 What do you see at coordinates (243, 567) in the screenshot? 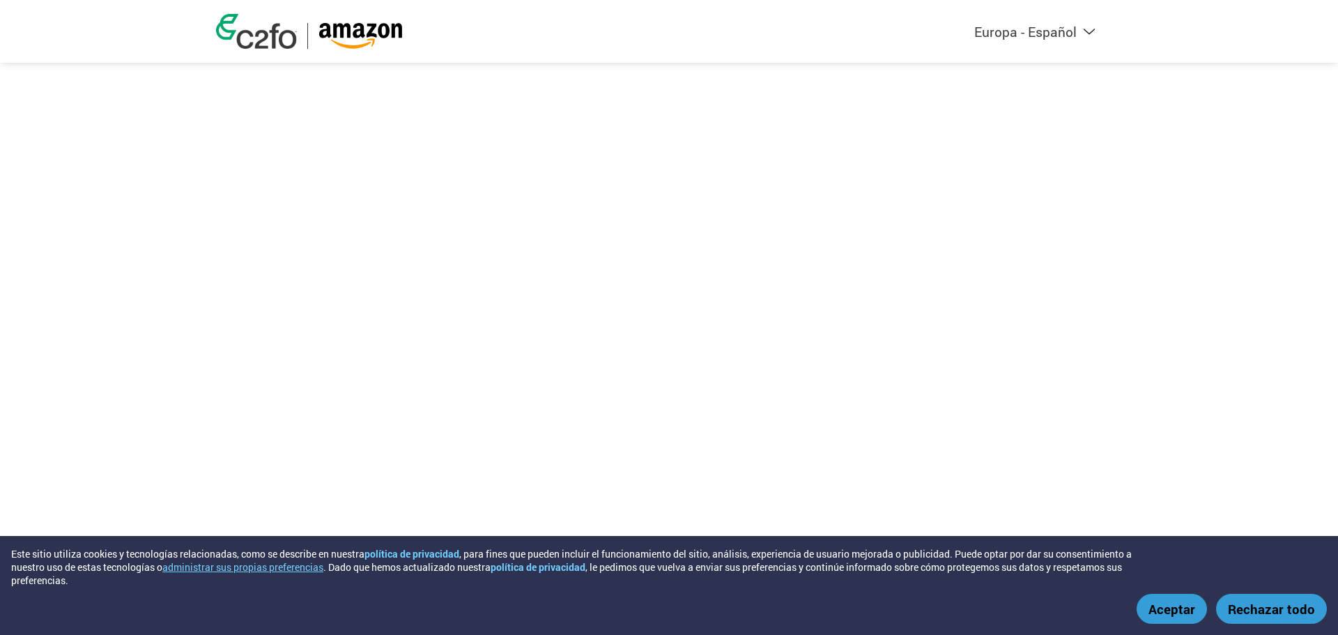
I see `button: administrar sus propias preferencias` at bounding box center [243, 567].